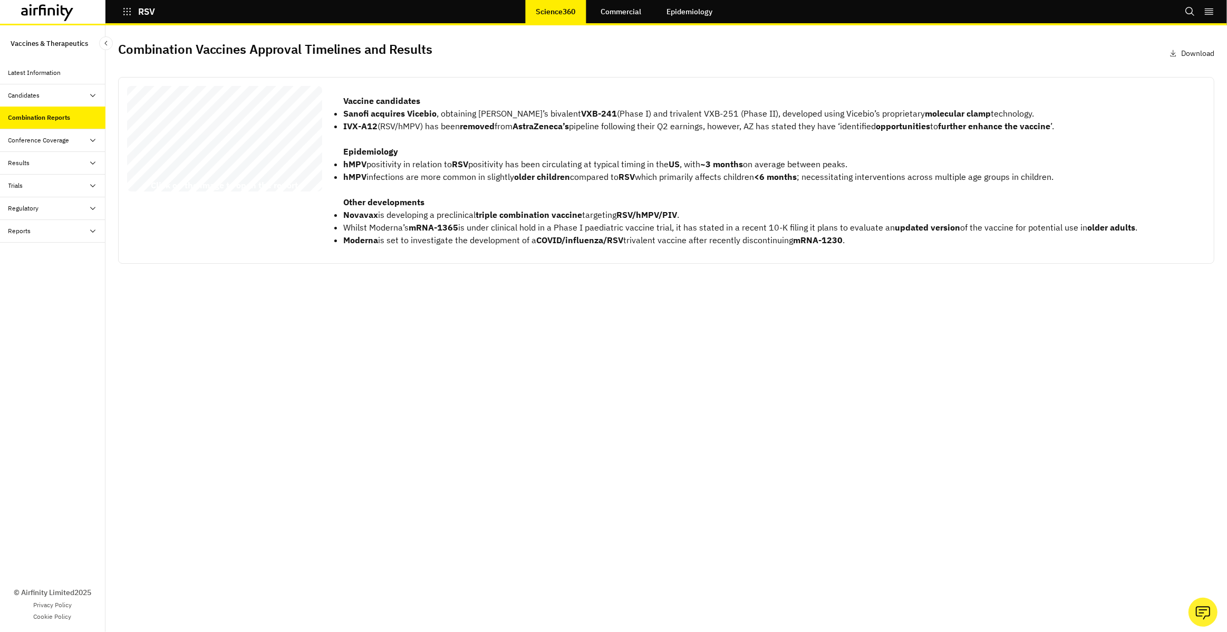  Describe the element at coordinates (529, 215) in the screenshot. I see `strong: triple combination vaccine` at that location.